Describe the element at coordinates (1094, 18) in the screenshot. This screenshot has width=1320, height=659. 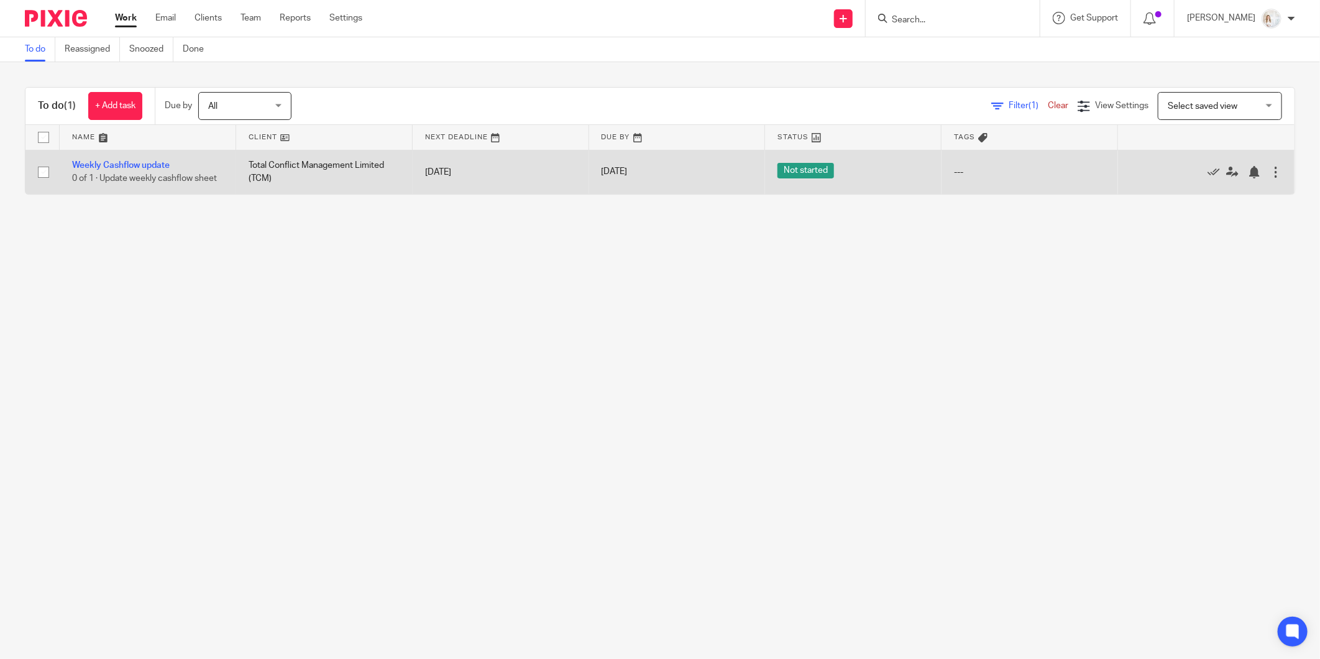
I see `span: Get Support` at that location.